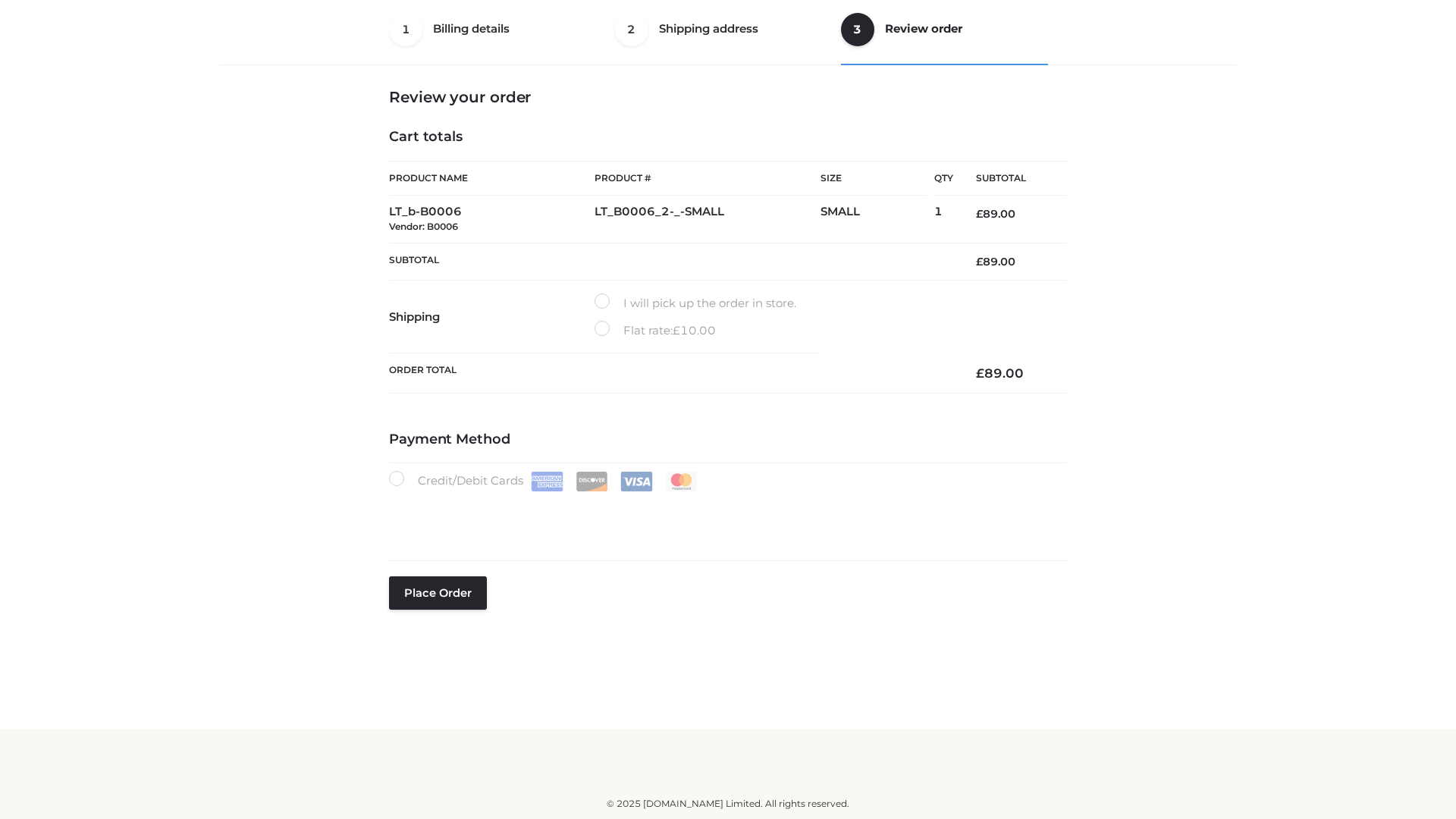 The height and width of the screenshot is (819, 1456). What do you see at coordinates (546, 481) in the screenshot?
I see `img: Amex` at bounding box center [546, 481].